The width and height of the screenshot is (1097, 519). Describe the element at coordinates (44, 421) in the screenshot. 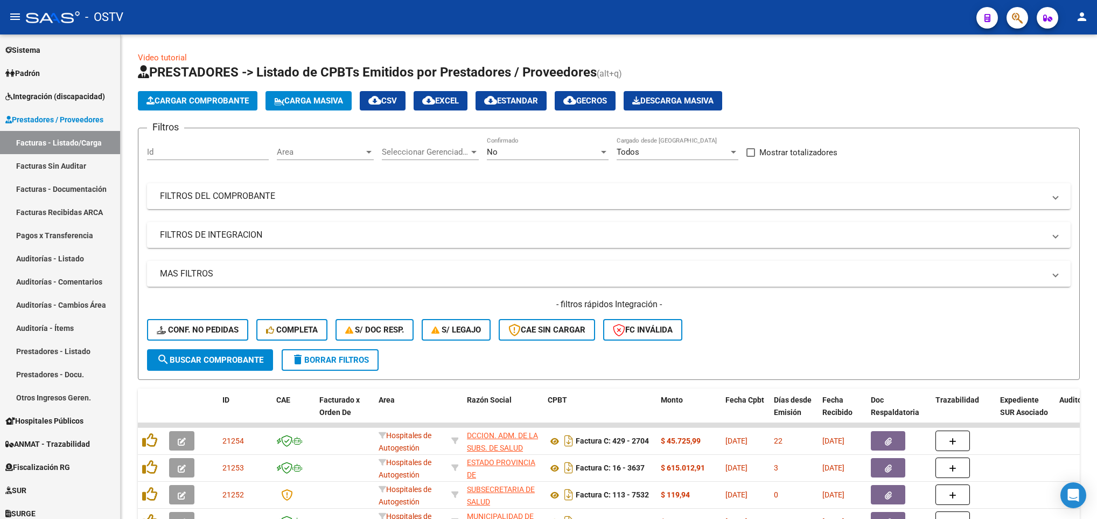

I see `span: Hospitales Públicos` at that location.